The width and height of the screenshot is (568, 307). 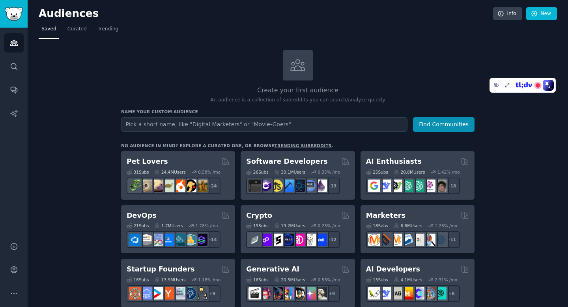 I want to click on div: 4.1M Users, so click(x=408, y=280).